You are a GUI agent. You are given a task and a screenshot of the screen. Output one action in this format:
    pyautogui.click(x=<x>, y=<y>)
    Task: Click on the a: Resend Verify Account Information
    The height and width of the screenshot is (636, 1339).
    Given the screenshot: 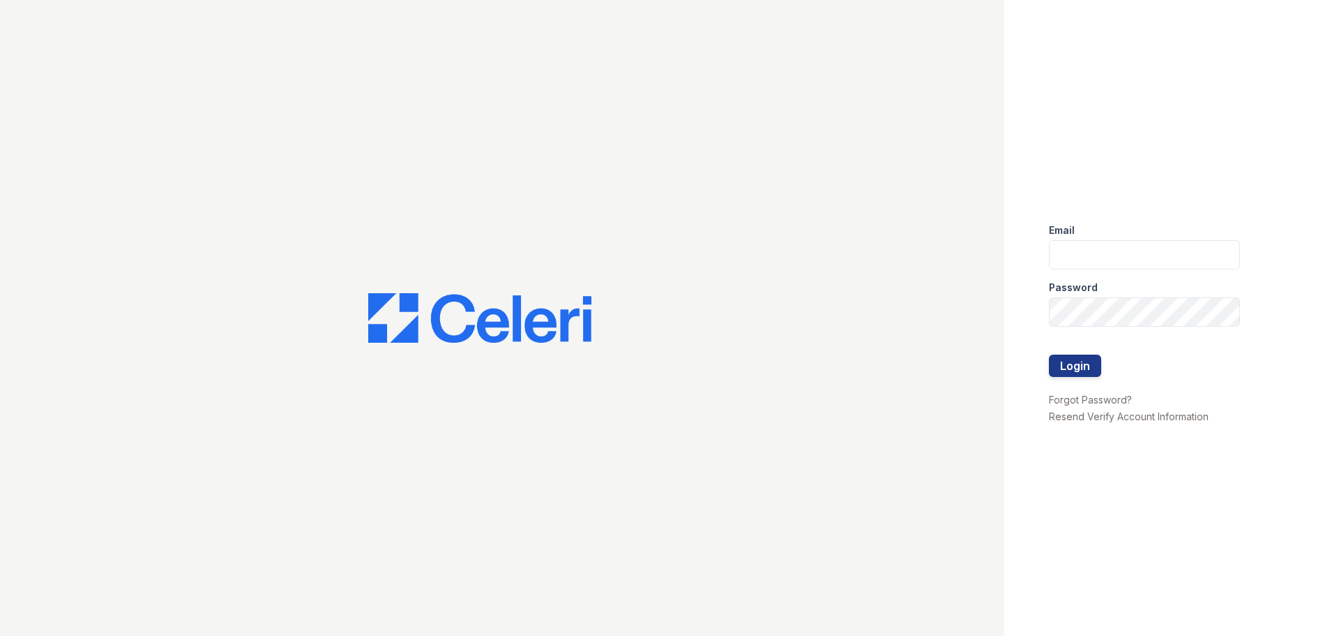 What is the action you would take?
    pyautogui.click(x=1129, y=416)
    